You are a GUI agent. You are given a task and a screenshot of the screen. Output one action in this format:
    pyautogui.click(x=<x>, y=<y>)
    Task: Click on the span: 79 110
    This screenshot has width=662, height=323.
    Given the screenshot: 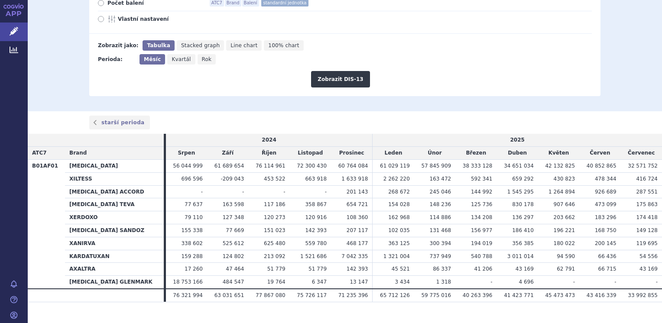 What is the action you would take?
    pyautogui.click(x=194, y=218)
    